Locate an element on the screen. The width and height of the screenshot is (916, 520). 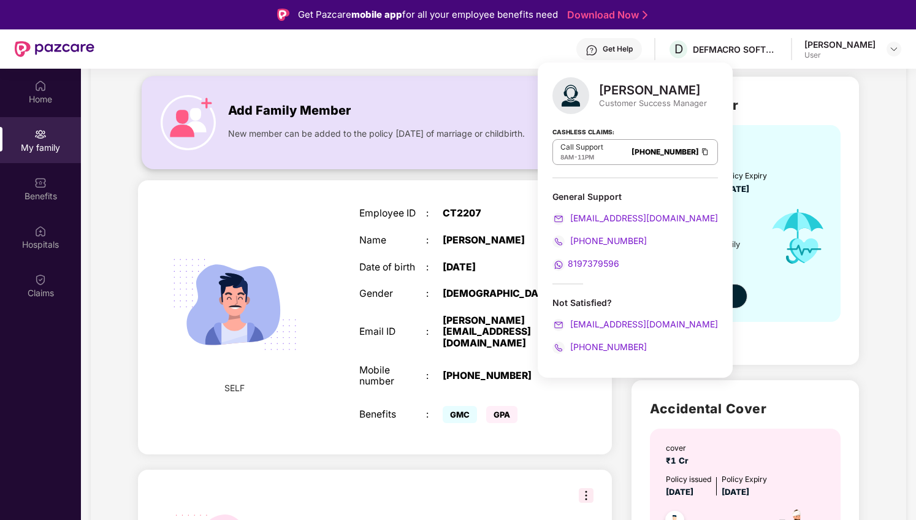
span: GPA is located at coordinates (502, 415).